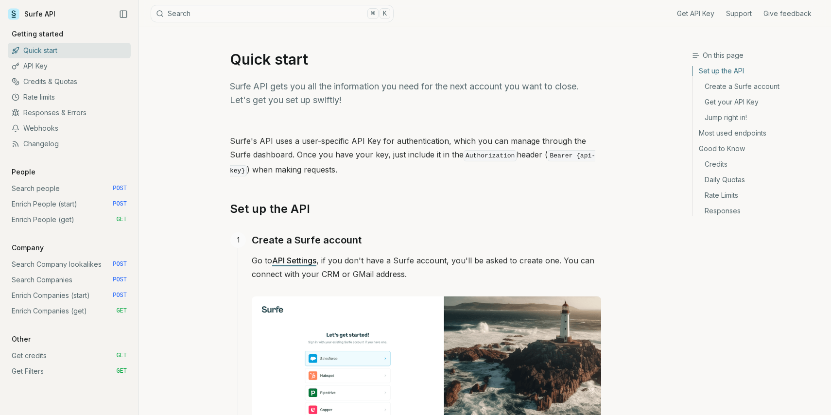 The image size is (831, 415). Describe the element at coordinates (490, 156) in the screenshot. I see `code: Authorization` at that location.